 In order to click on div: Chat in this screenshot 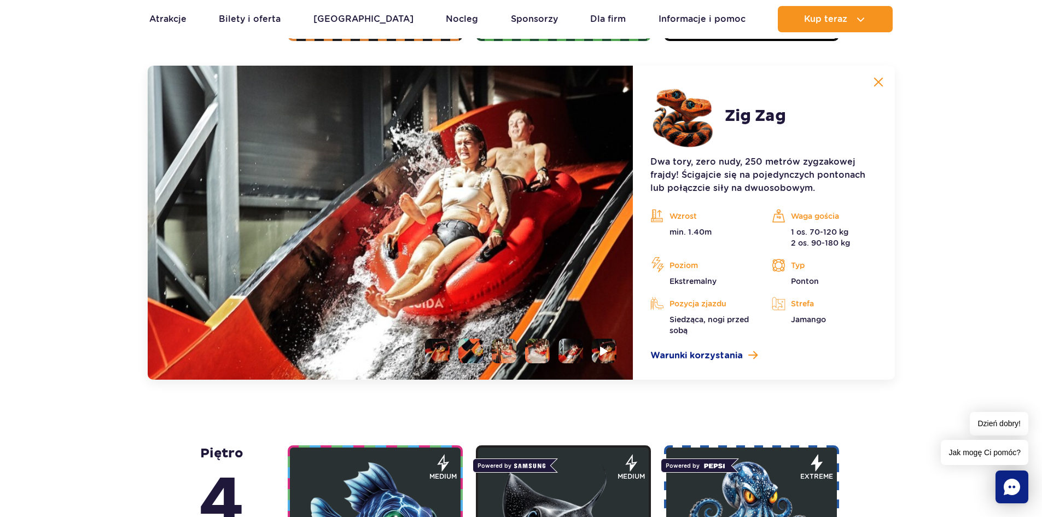, I will do `click(1012, 487)`.